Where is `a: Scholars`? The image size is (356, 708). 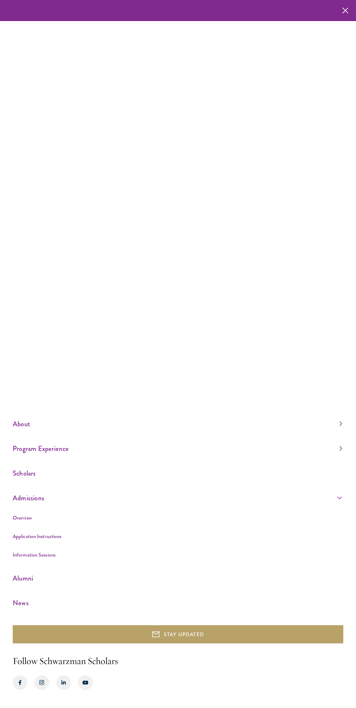
a: Scholars is located at coordinates (177, 473).